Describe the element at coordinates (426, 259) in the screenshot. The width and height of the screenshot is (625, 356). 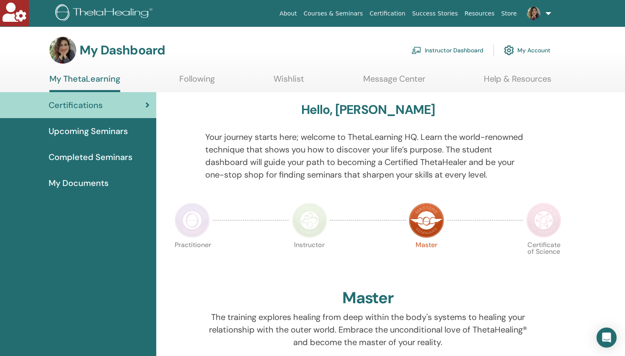
I see `p: Master` at that location.